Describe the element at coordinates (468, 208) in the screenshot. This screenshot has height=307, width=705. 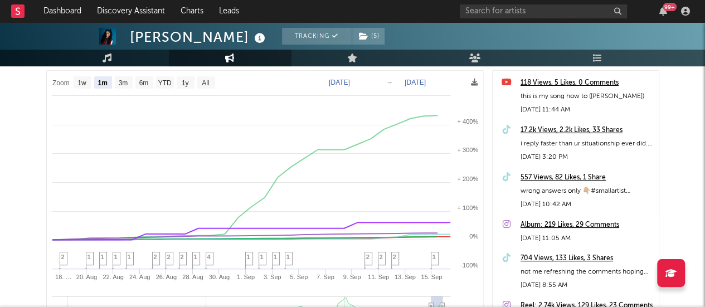
I see `text: + 100%` at that location.